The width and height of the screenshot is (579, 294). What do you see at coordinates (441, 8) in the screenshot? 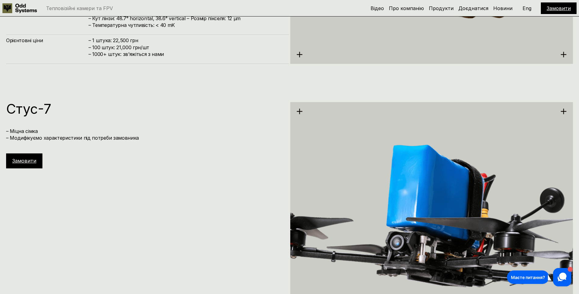
I see `a: Продукти` at bounding box center [441, 8].